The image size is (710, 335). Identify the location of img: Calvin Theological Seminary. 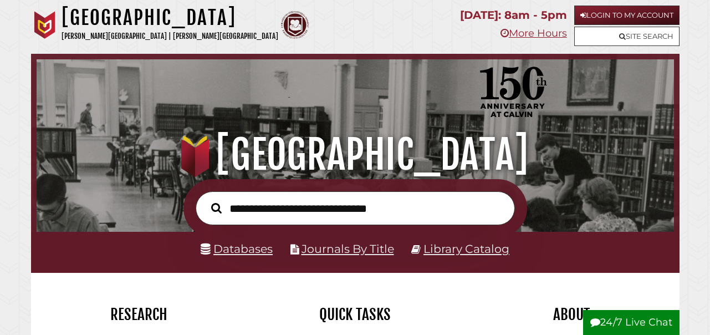
(295, 25).